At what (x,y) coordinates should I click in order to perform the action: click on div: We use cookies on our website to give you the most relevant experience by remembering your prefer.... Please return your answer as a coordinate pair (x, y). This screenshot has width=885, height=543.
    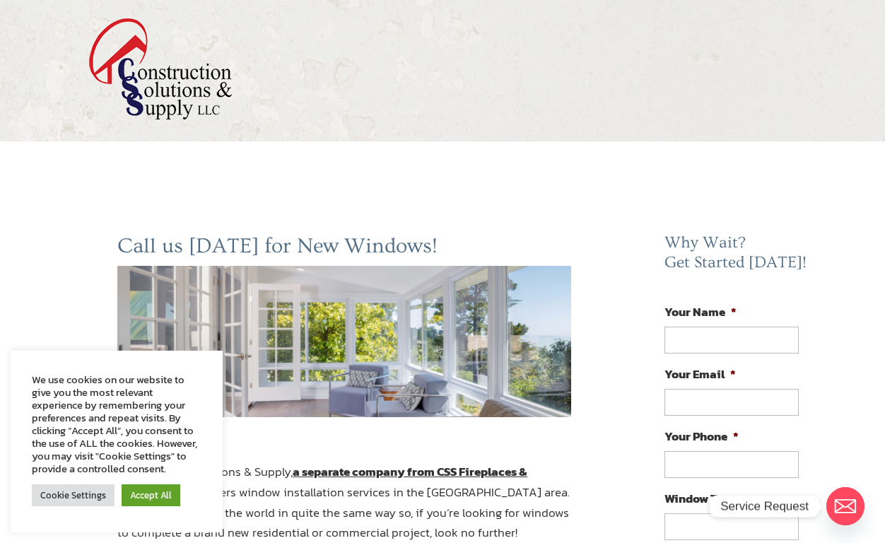
    Looking at the image, I should click on (117, 424).